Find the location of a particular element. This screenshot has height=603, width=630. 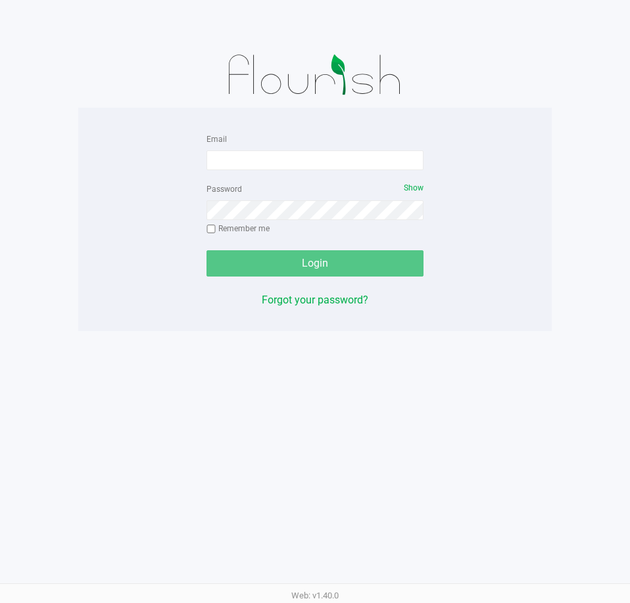

input: Remember me is located at coordinates (211, 229).